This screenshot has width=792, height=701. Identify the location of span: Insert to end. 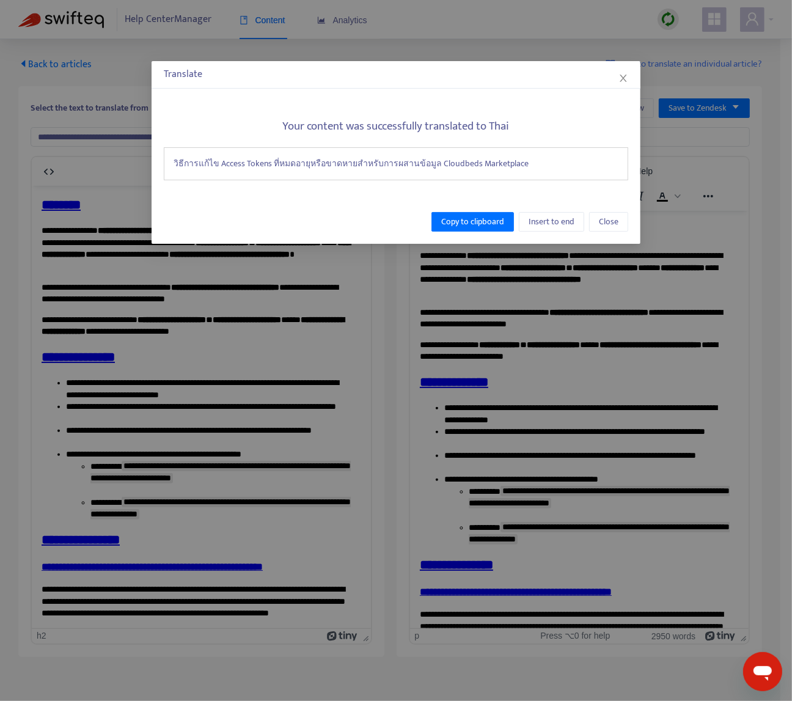
(551, 222).